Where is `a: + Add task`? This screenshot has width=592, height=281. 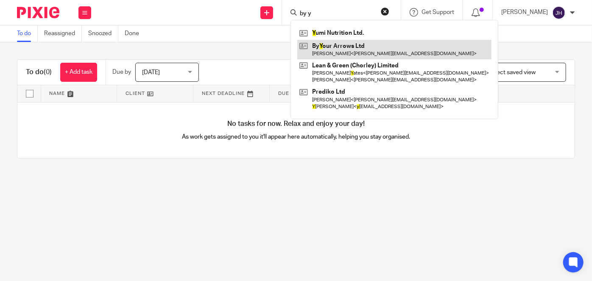
a: + Add task is located at coordinates (79, 72).